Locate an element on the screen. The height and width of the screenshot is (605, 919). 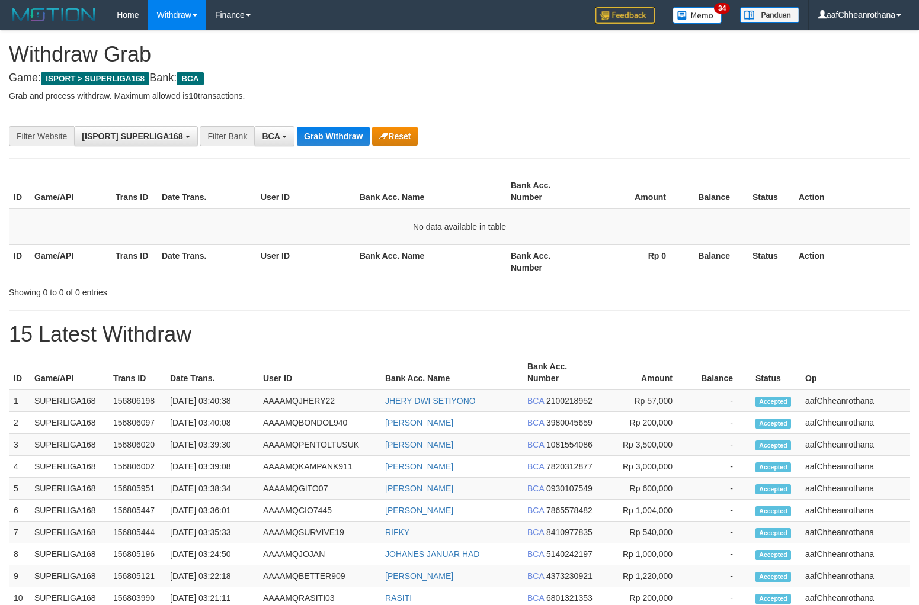
td: AAAAMQJHERY22 is located at coordinates (319, 401).